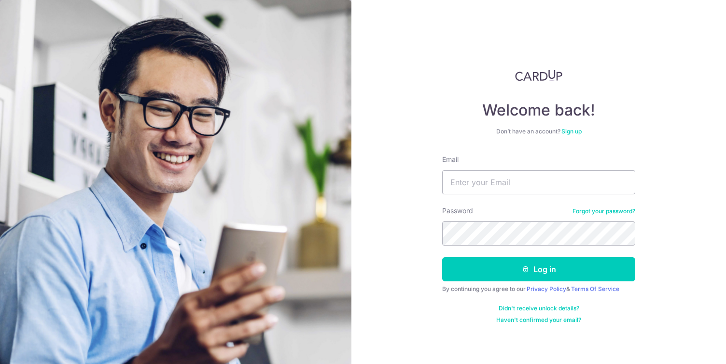  Describe the element at coordinates (546, 288) in the screenshot. I see `a: Privacy Policy` at that location.